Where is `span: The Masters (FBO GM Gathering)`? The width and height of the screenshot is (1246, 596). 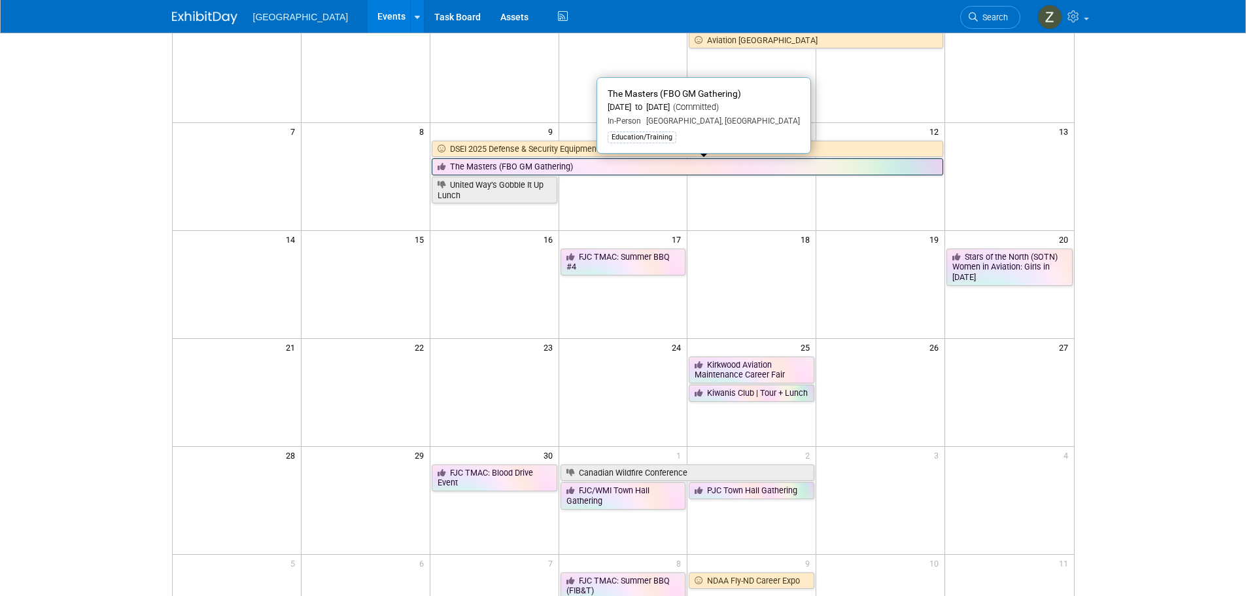 span: The Masters (FBO GM Gathering) is located at coordinates (674, 94).